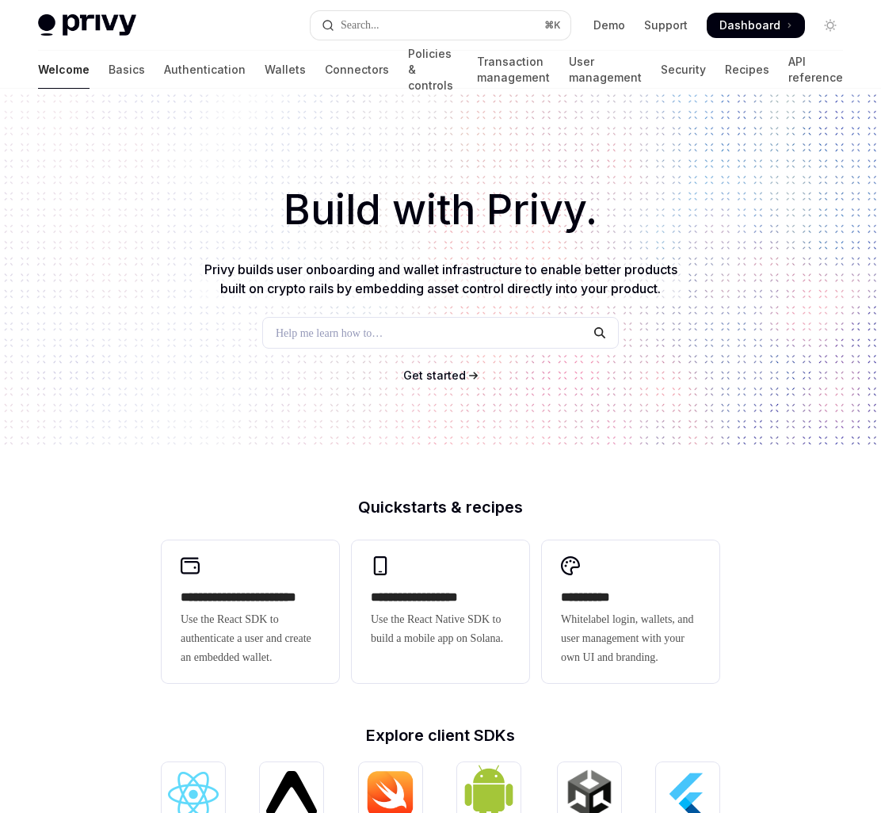 This screenshot has height=813, width=881. What do you see at coordinates (441, 629) in the screenshot?
I see `span: Use the React Native SDK to build a mobile app on Solana.` at bounding box center [441, 629].